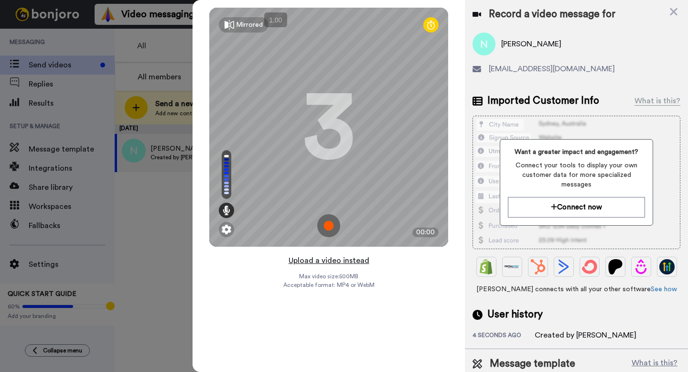 This screenshot has width=688, height=372. Describe the element at coordinates (564, 267) in the screenshot. I see `img: ActiveCampaign` at that location.